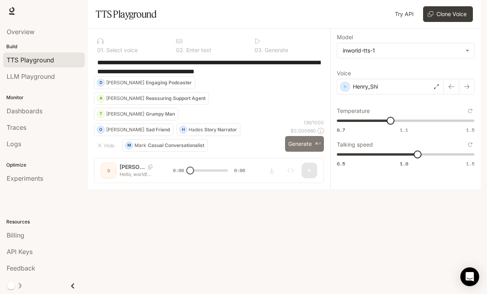 This screenshot has width=487, height=294. Describe the element at coordinates (129, 145) in the screenshot. I see `div: M` at that location.